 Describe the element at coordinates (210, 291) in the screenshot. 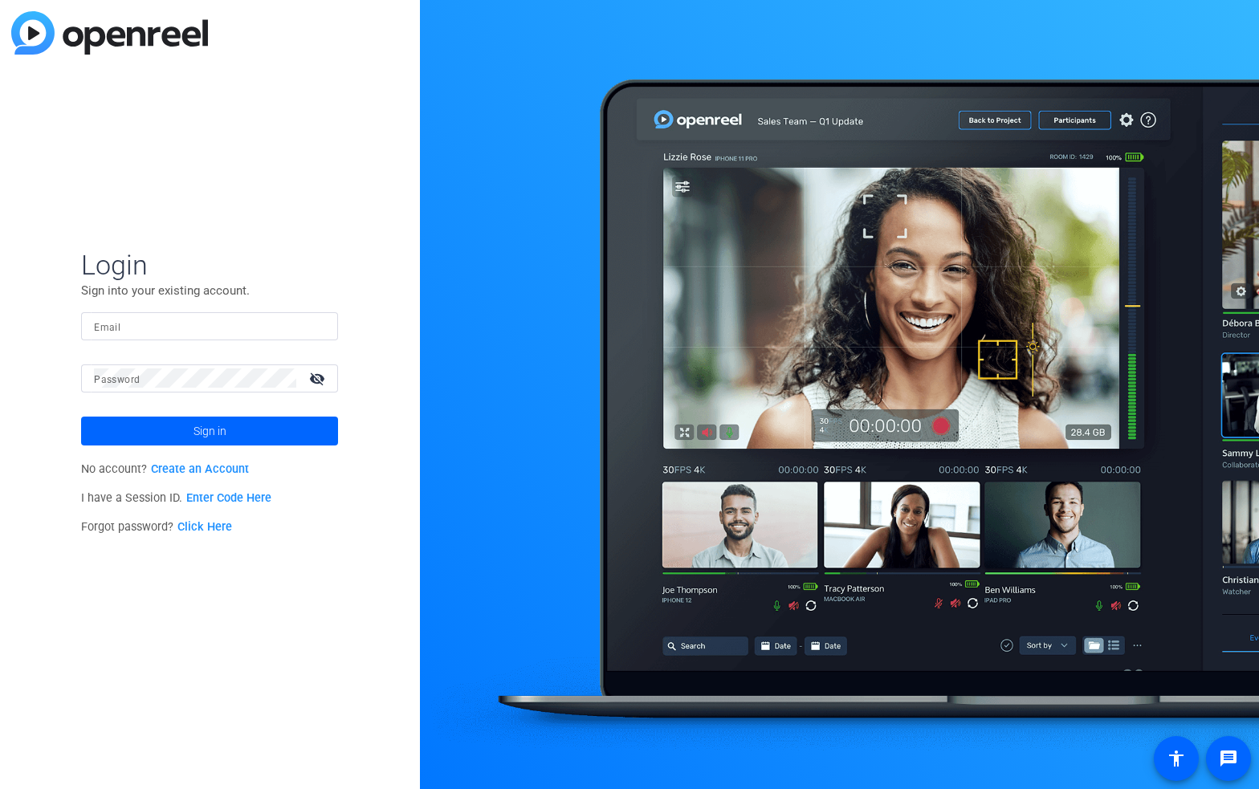

I see `p: Sign into your existing account.` at that location.